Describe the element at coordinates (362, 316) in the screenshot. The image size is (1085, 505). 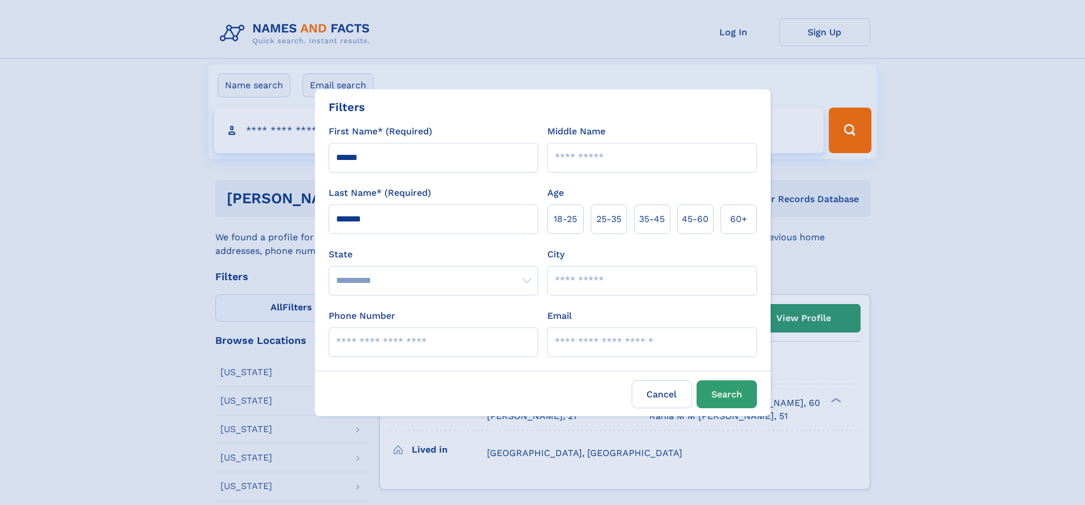
I see `label: Phone Number` at that location.